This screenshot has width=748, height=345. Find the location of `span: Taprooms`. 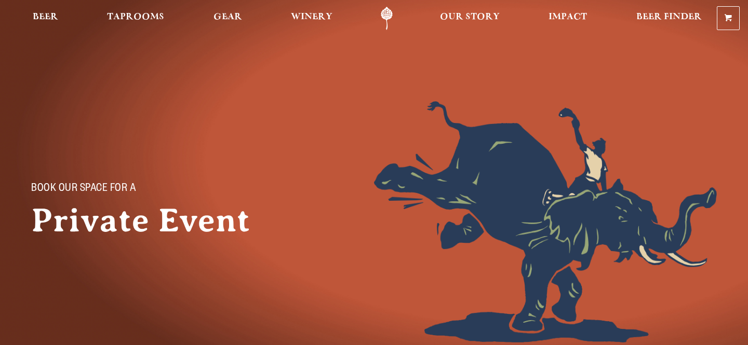

span: Taprooms is located at coordinates (136, 17).